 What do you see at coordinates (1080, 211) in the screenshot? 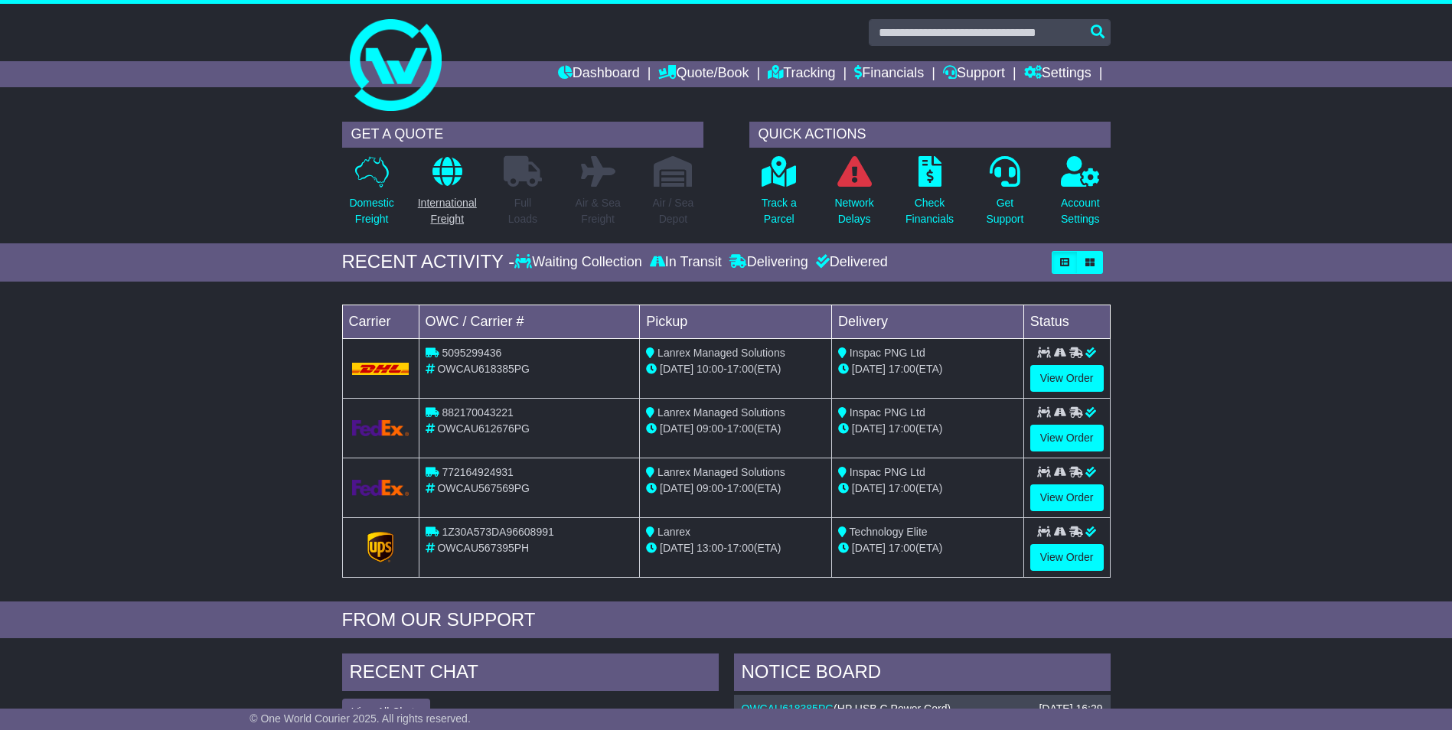
I see `p: Account Settings` at bounding box center [1080, 211].